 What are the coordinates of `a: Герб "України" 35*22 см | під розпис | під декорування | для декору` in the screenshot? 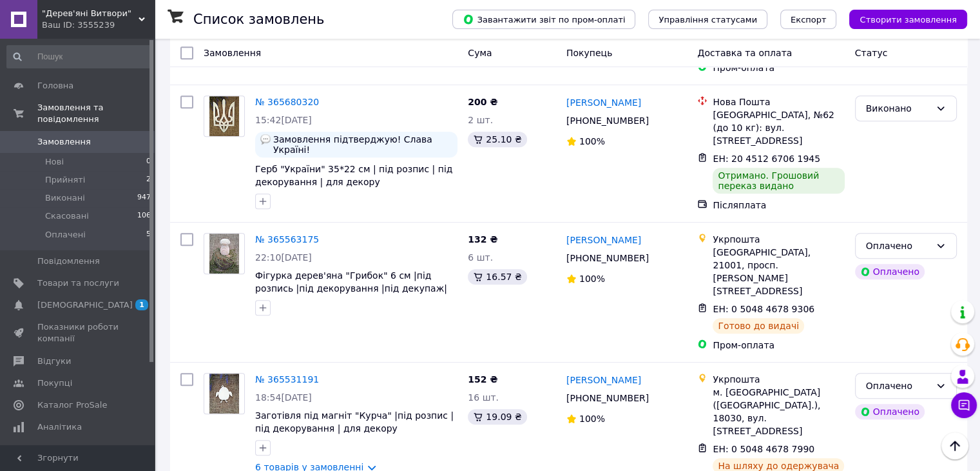 It's located at (354, 175).